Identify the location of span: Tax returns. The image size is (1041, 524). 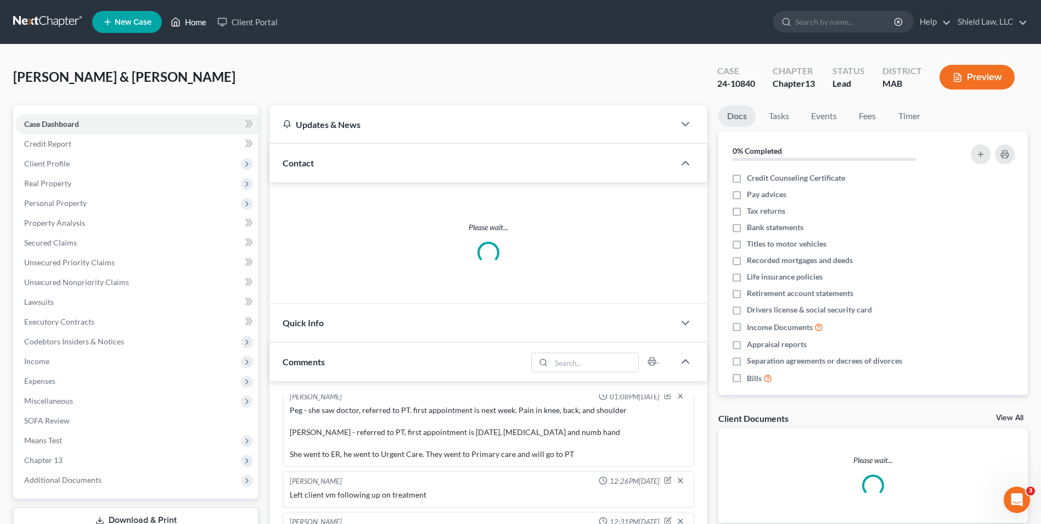
(766, 211).